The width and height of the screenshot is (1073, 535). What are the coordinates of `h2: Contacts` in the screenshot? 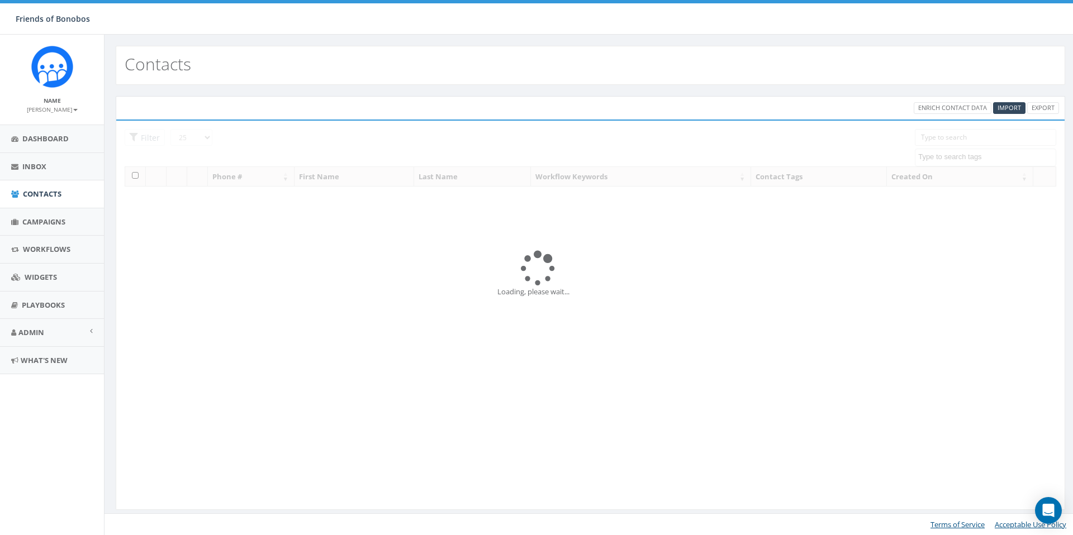 It's located at (158, 64).